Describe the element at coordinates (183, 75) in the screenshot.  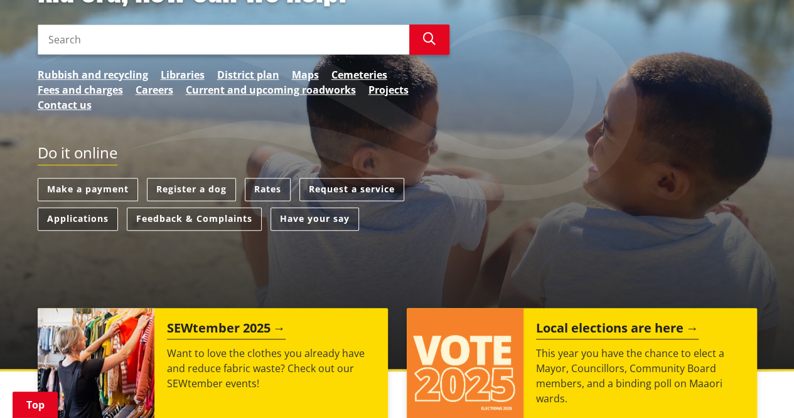
I see `a: Libraries` at that location.